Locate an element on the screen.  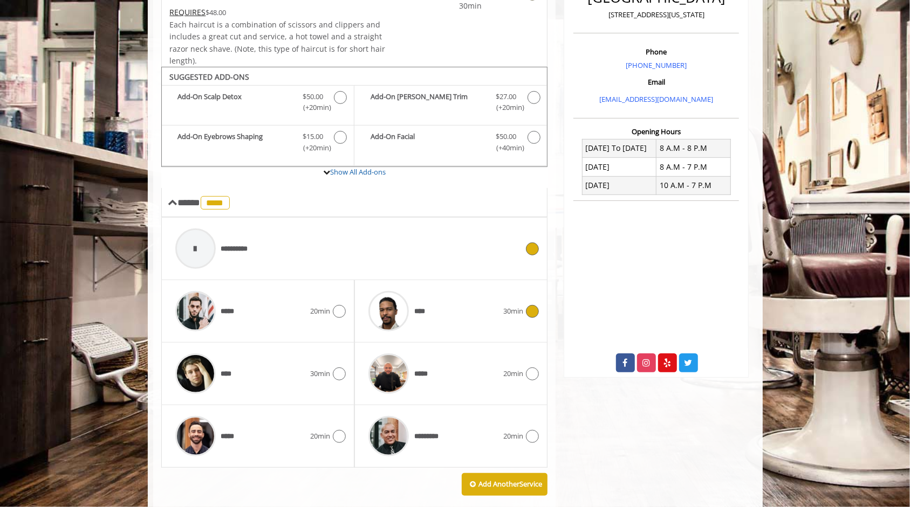
label: Add-On Facial is located at coordinates (450, 143).